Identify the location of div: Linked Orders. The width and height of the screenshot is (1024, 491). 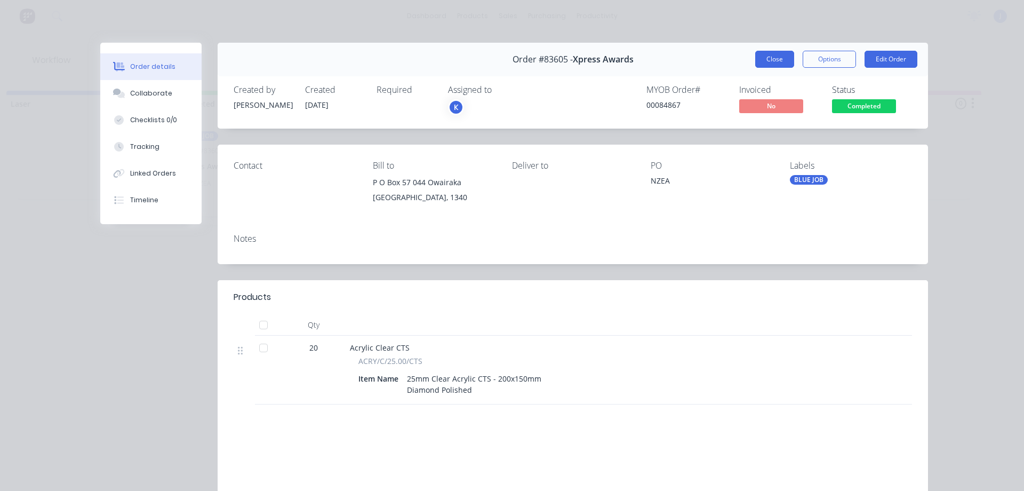
(153, 173).